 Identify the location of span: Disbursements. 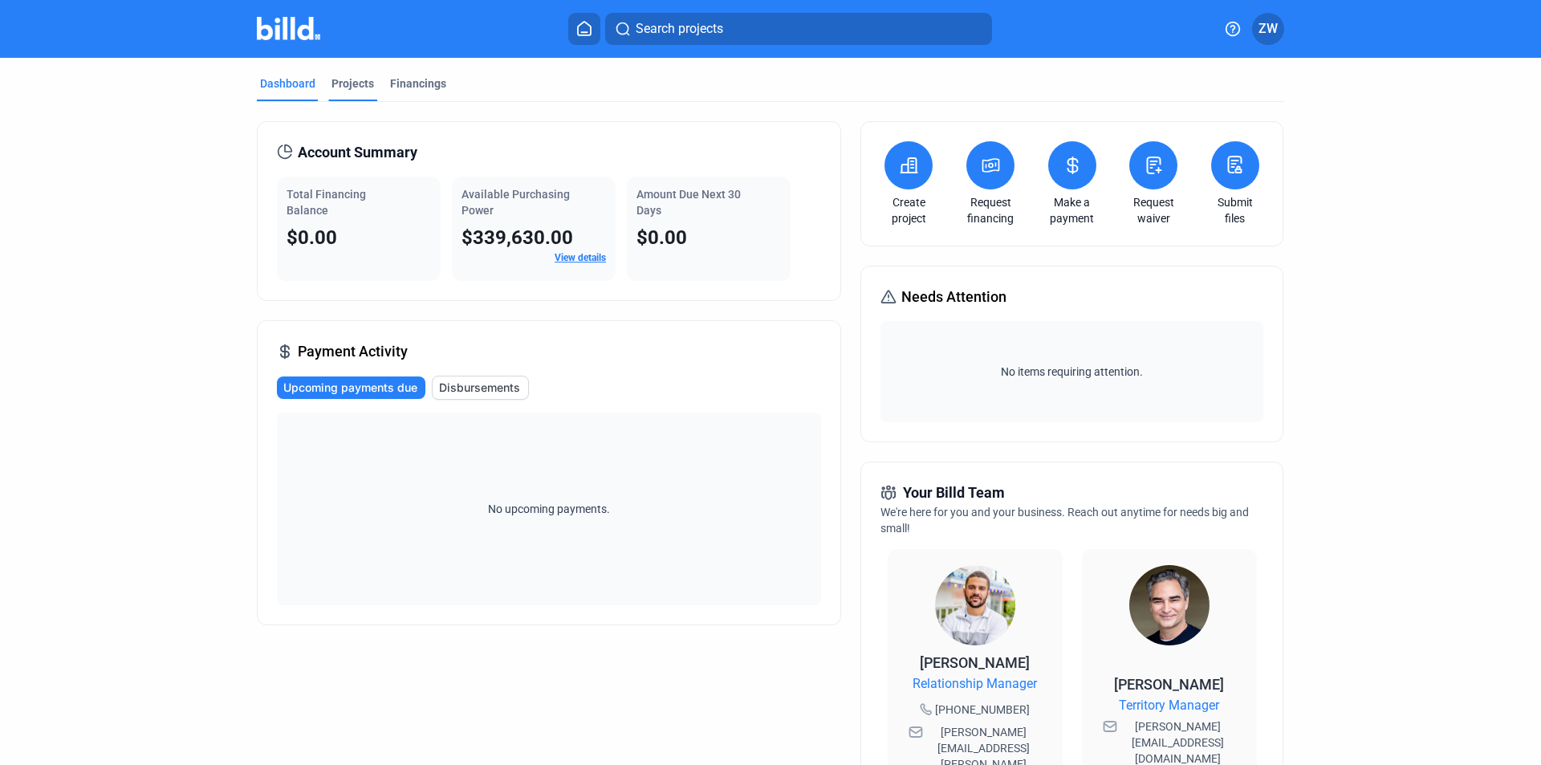
(479, 388).